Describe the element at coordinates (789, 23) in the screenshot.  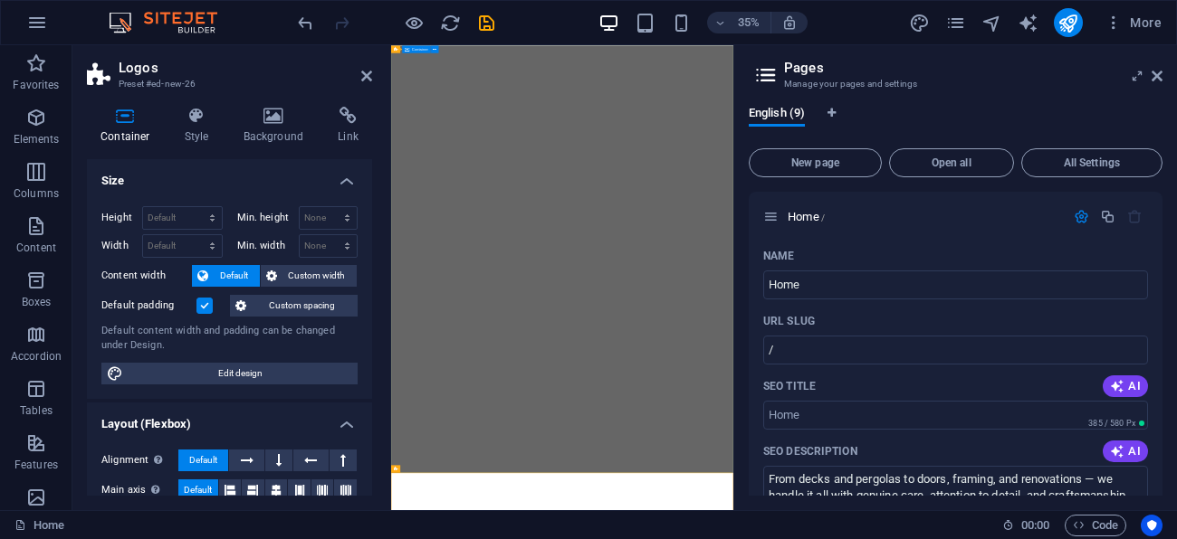
I see `i: On resize automatically adjust zoom level to fit chosen device.` at that location.